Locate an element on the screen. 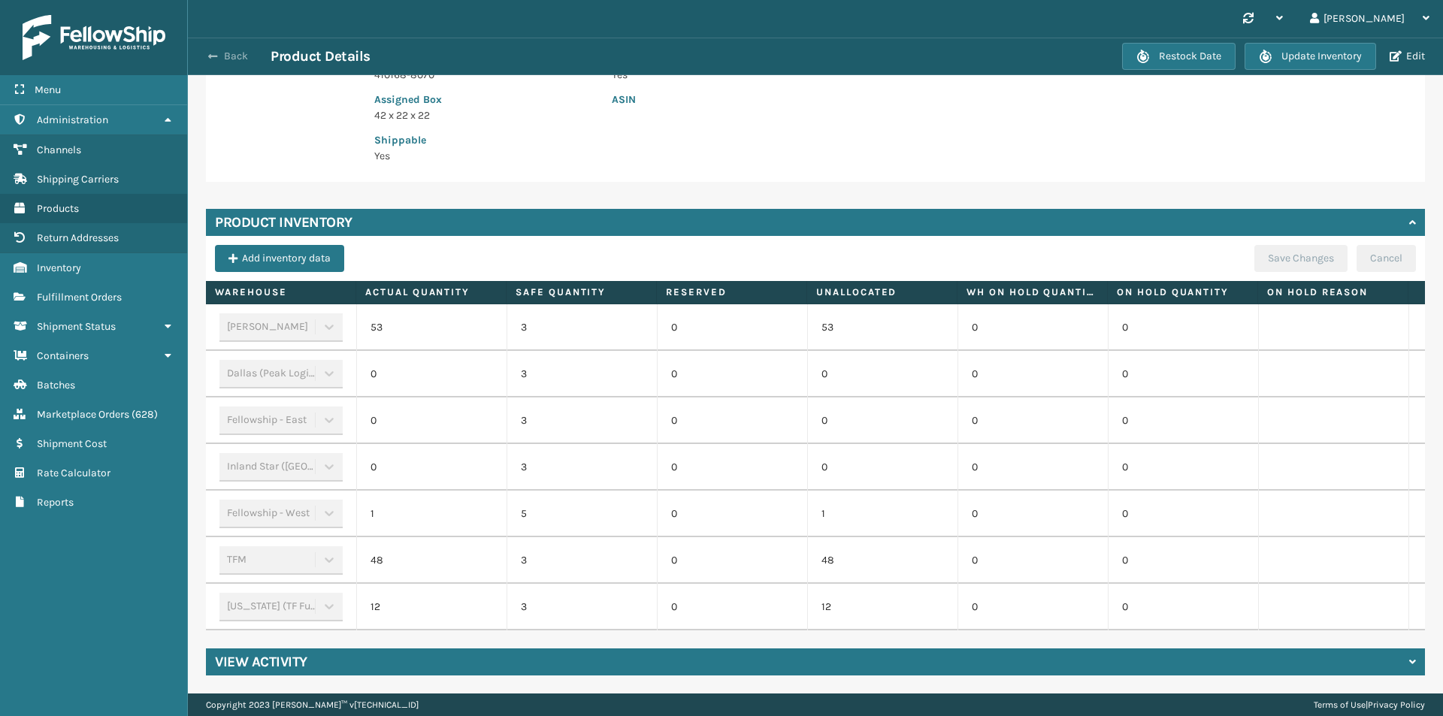 The height and width of the screenshot is (716, 1443). label: Unallocated is located at coordinates (882, 292).